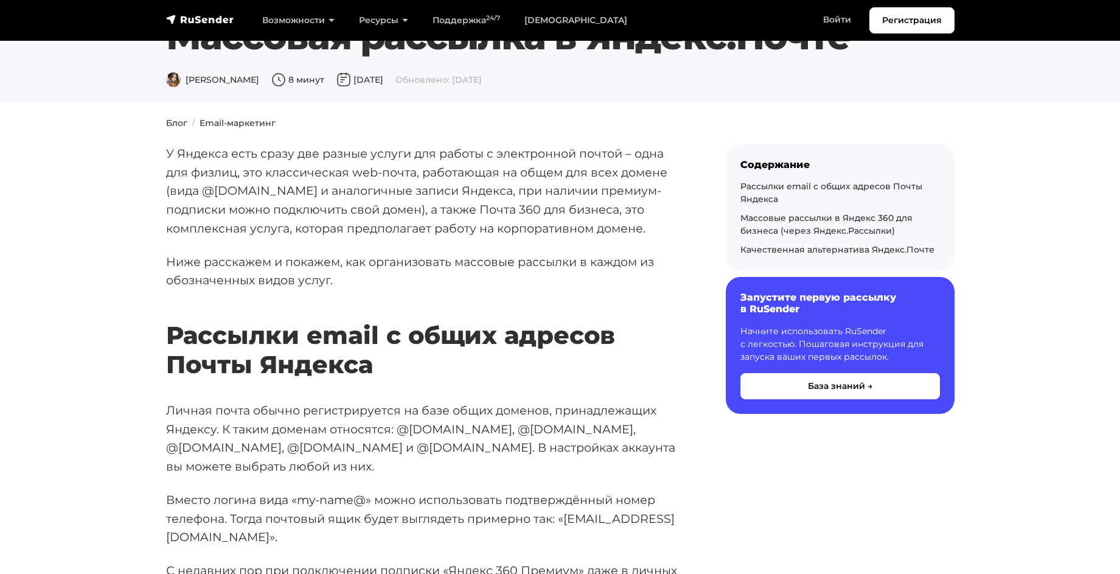 The width and height of the screenshot is (1120, 574). What do you see at coordinates (840, 164) in the screenshot?
I see `div: Содержание` at bounding box center [840, 164].